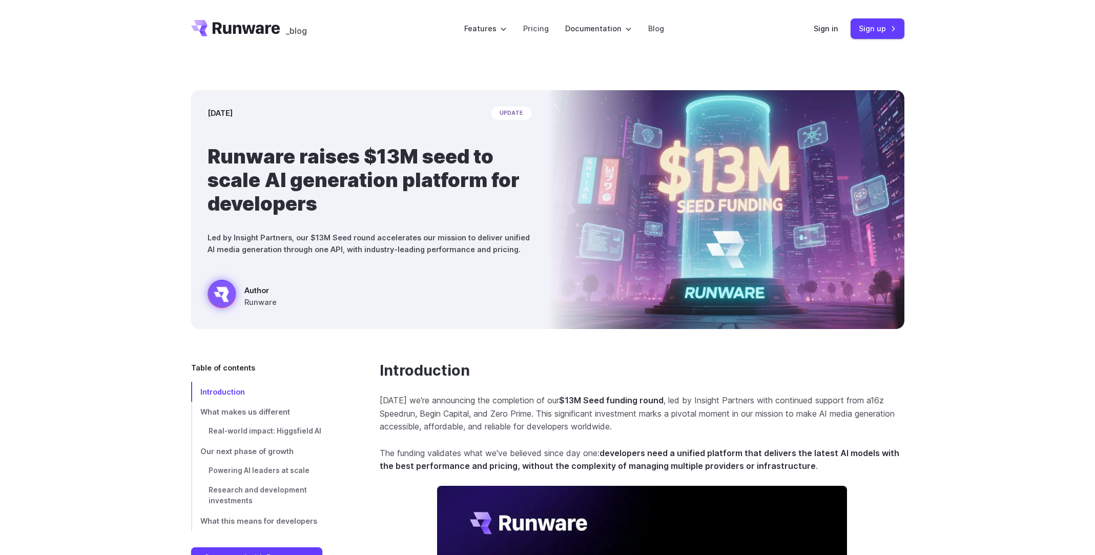 The height and width of the screenshot is (555, 1095). What do you see at coordinates (269, 451) in the screenshot?
I see `a: Our next phase of growth` at bounding box center [269, 451].